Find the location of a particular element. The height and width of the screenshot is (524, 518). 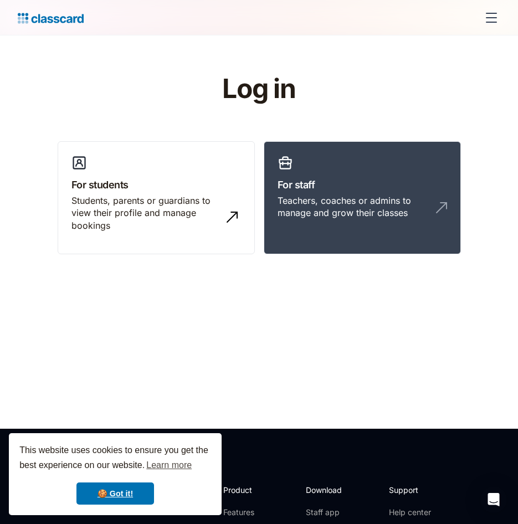

span: This website uses cookies to ensure you get the best experience on our website. is located at coordinates (115, 459).